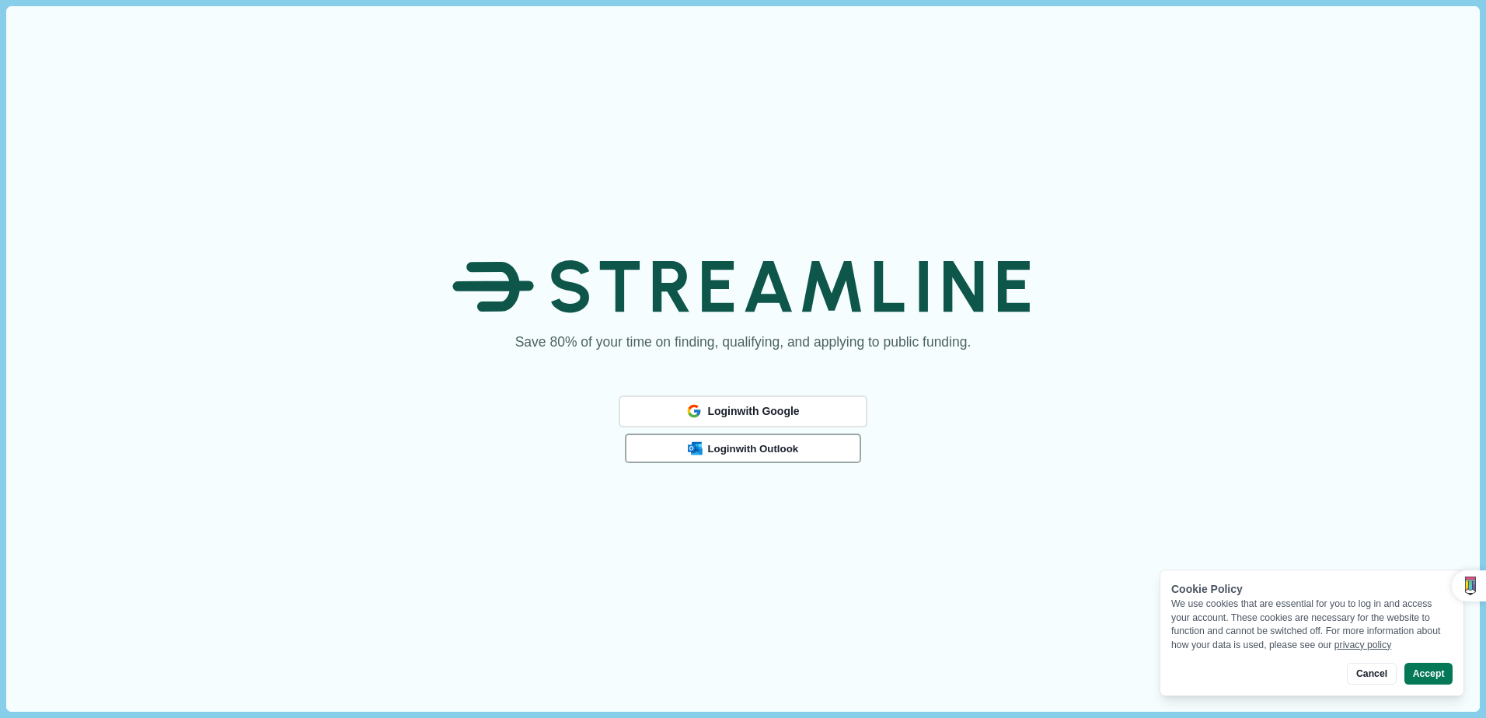 The image size is (1486, 718). What do you see at coordinates (1371, 674) in the screenshot?
I see `button: Cancel` at bounding box center [1371, 674].